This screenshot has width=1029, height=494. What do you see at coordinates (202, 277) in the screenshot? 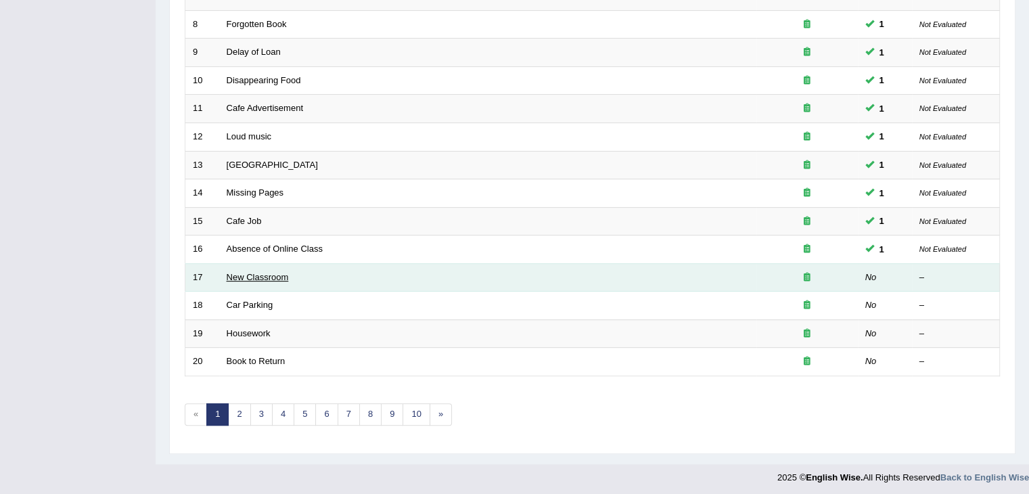
I see `td: 17` at bounding box center [202, 277].